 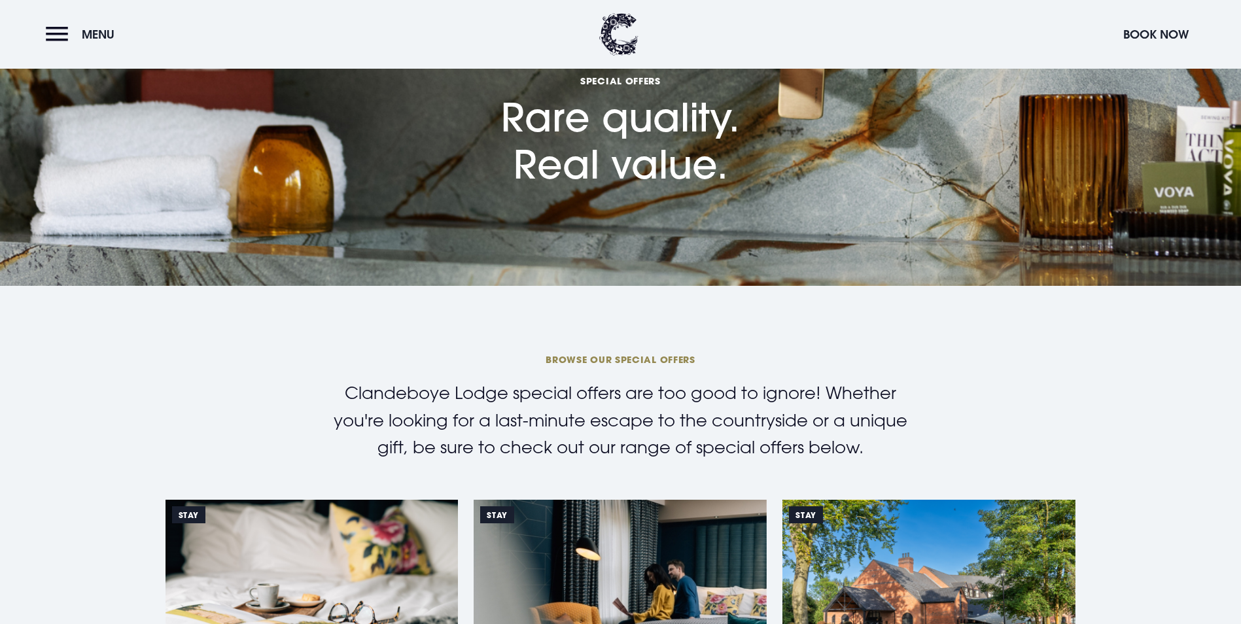 I want to click on p: Clandeboye Lodge special offers are too good to ignore! Whether you're looking for a last-minute ..., so click(x=621, y=420).